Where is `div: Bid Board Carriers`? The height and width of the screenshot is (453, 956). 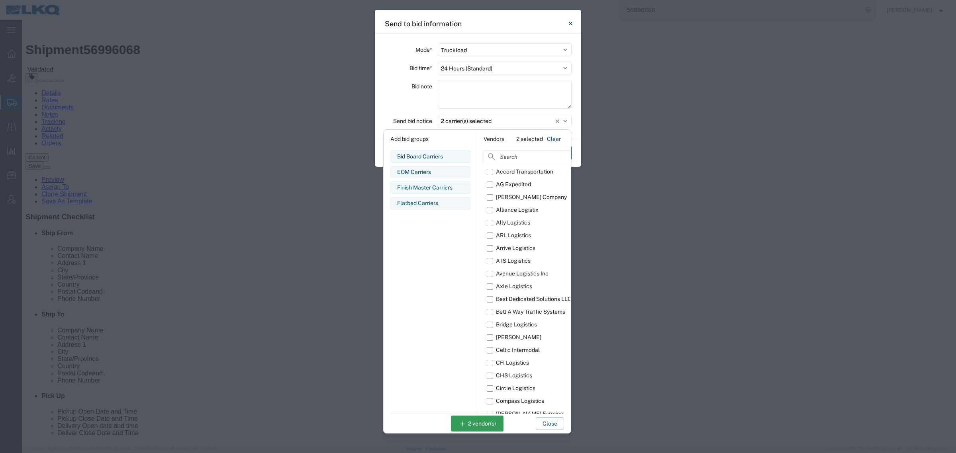
div: Bid Board Carriers is located at coordinates (430, 157).